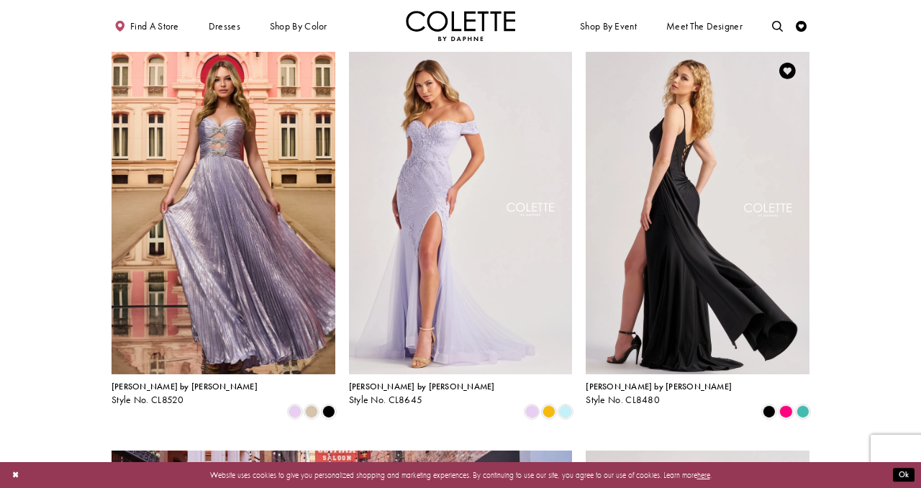 This screenshot has width=921, height=488. I want to click on a: Visit Home Page, so click(461, 26).